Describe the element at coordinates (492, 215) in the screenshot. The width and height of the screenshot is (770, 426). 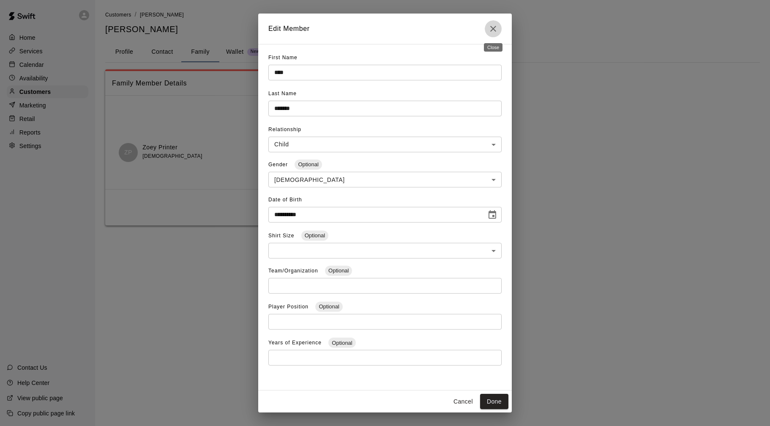
I see `button: Choose date, selected date is Jan 27, 2015` at that location.